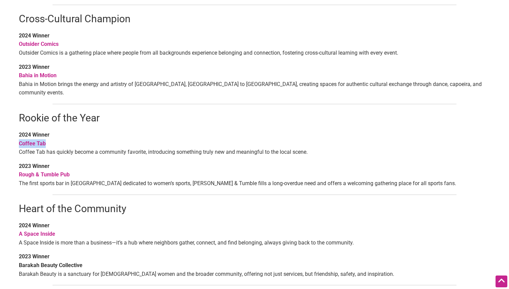 This screenshot has height=289, width=509. Describe the element at coordinates (38, 75) in the screenshot. I see `a: Bahia in Motion` at that location.